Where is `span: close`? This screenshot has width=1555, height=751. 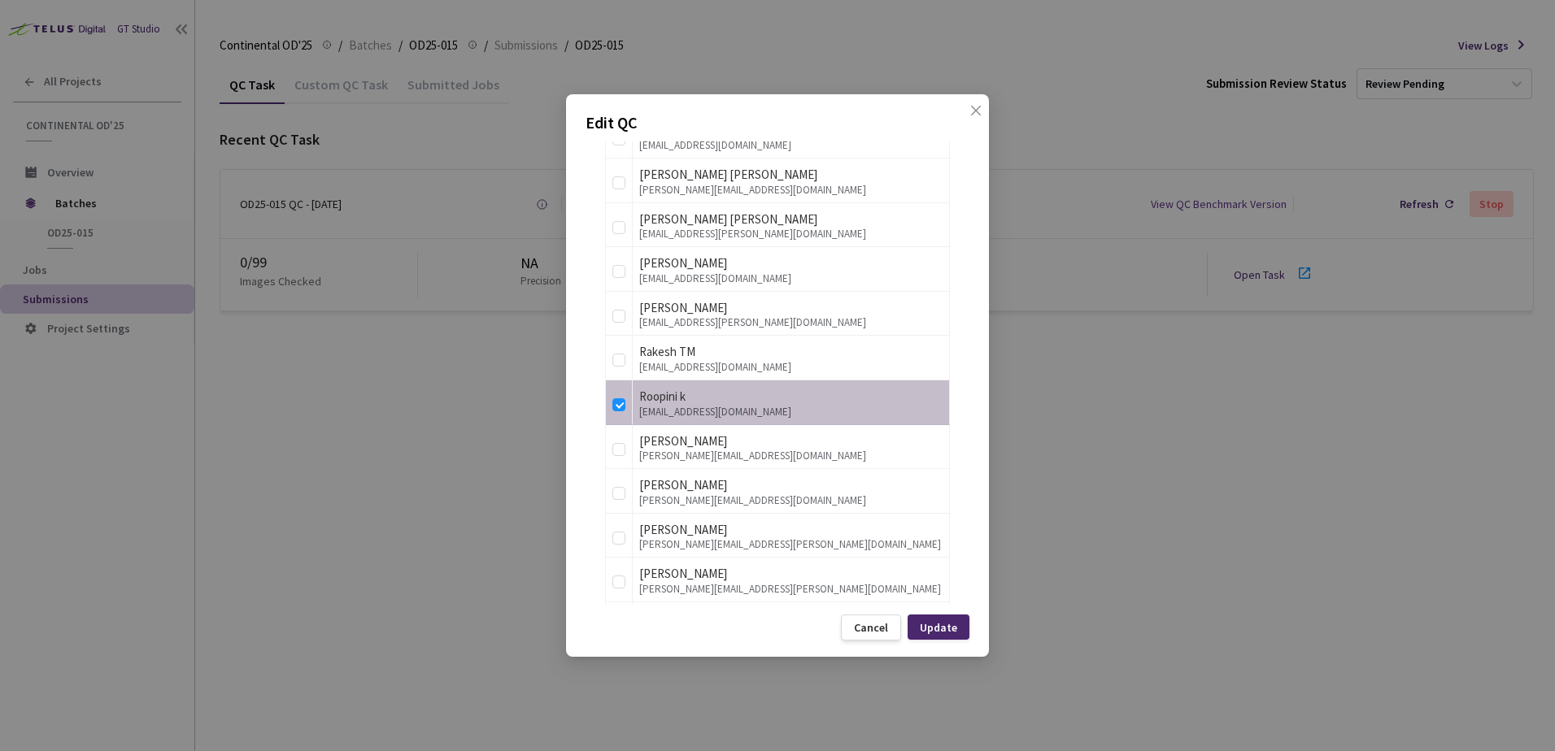 span: close is located at coordinates (976, 127).